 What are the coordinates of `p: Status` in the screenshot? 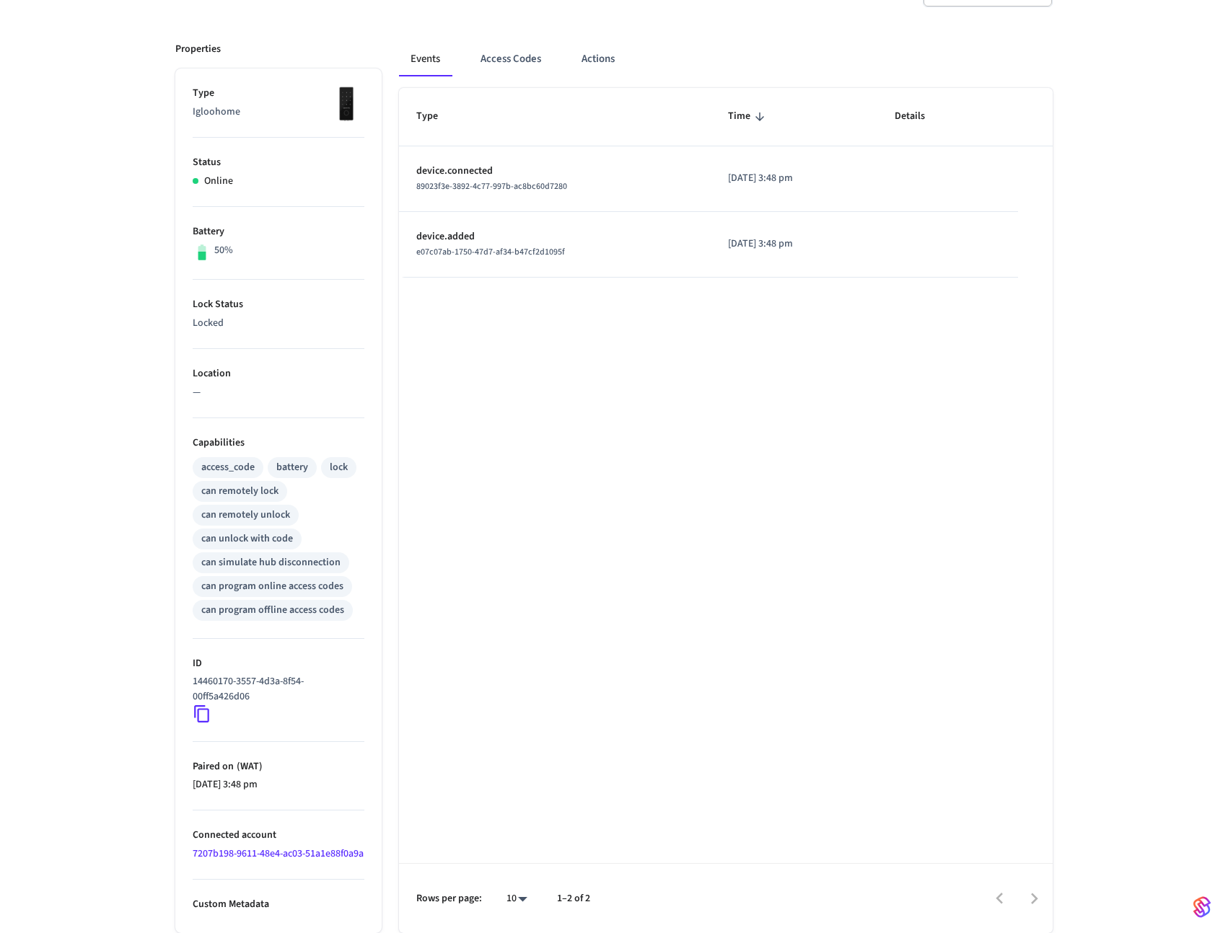 It's located at (278, 162).